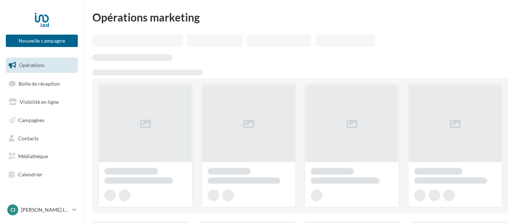 This screenshot has height=223, width=517. I want to click on a: Boîte de réception, so click(42, 83).